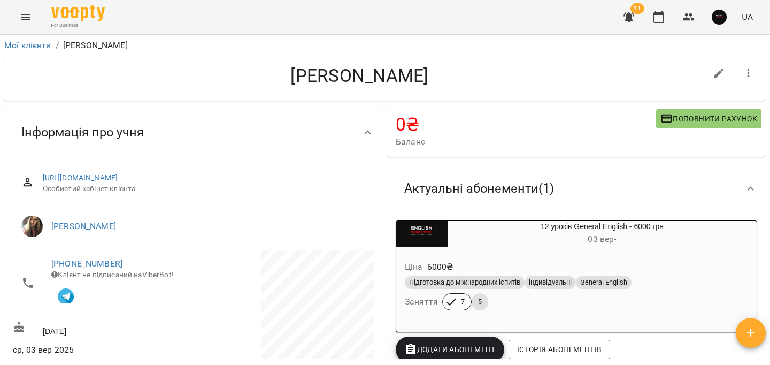 This screenshot has height=365, width=770. What do you see at coordinates (709, 119) in the screenshot?
I see `button: Поповнити рахунок` at bounding box center [709, 119].